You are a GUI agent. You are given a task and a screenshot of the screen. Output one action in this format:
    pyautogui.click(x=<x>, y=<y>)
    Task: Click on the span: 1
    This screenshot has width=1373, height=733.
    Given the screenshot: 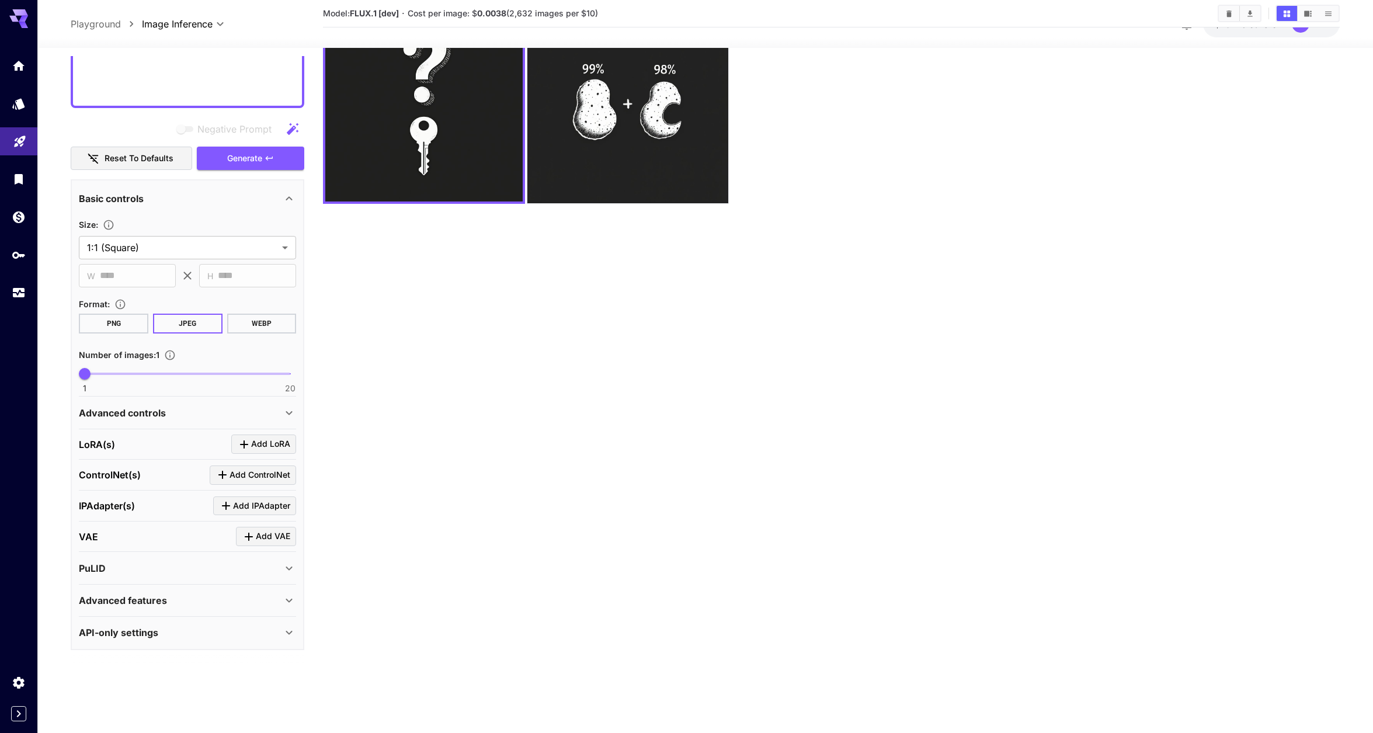 What is the action you would take?
    pyautogui.click(x=85, y=389)
    